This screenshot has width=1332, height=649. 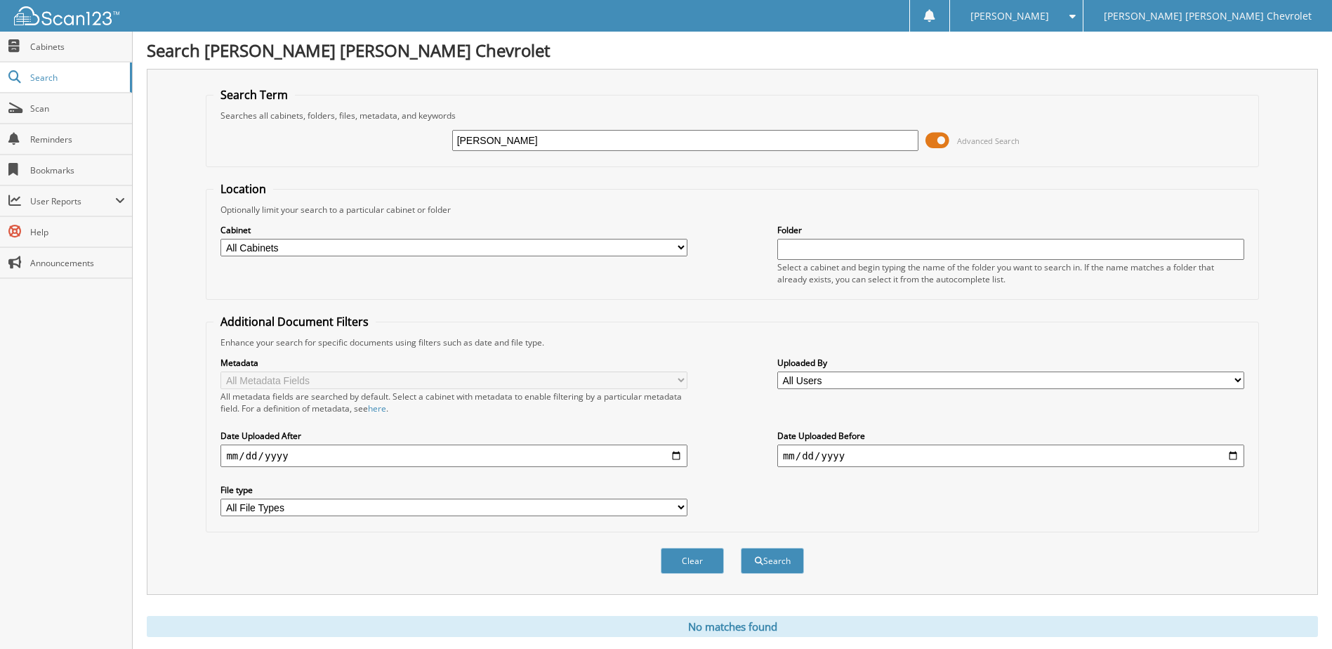 What do you see at coordinates (377, 408) in the screenshot?
I see `a: here` at bounding box center [377, 408].